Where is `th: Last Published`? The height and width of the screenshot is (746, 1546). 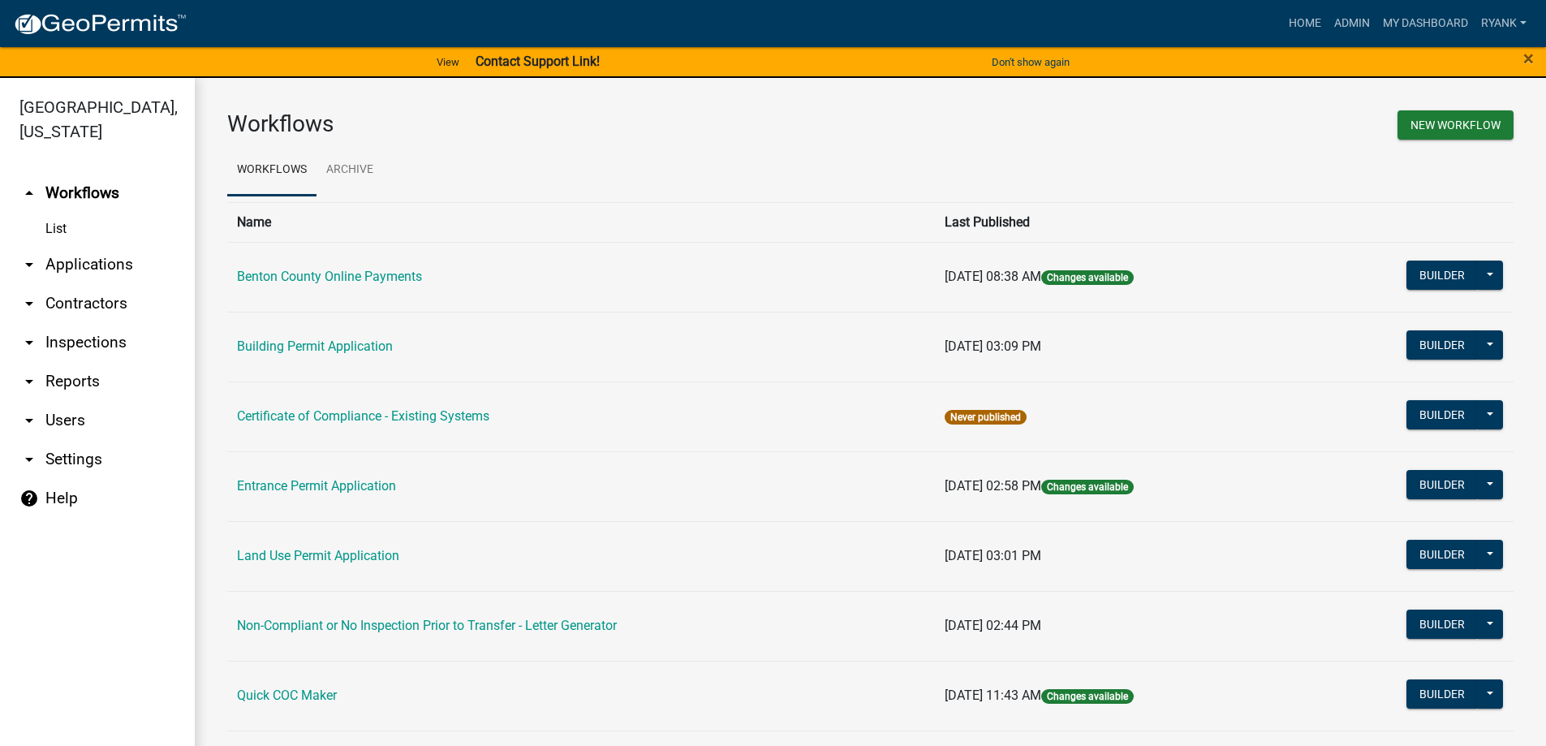 th: Last Published is located at coordinates (1120, 222).